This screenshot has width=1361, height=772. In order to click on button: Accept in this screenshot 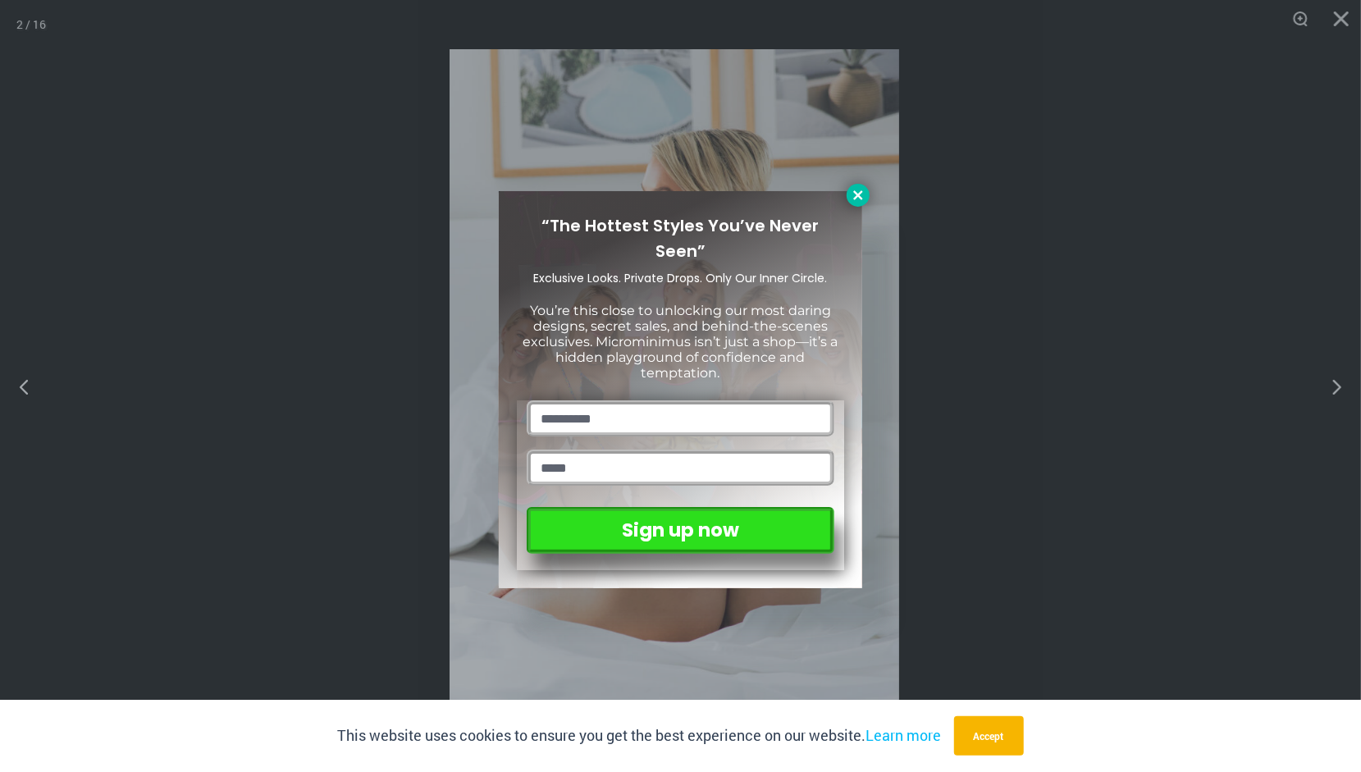, I will do `click(988, 736)`.